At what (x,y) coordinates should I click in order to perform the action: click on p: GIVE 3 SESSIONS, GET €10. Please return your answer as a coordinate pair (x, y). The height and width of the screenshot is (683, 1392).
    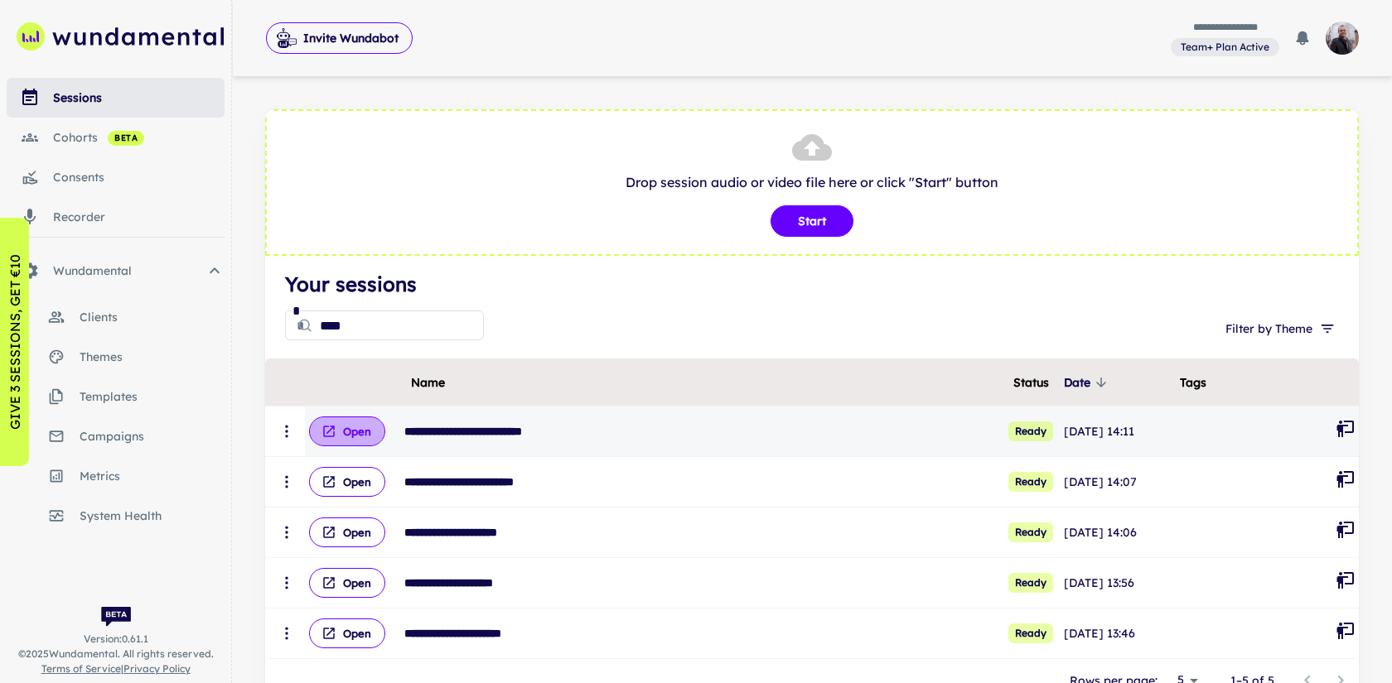
    Looking at the image, I should click on (15, 342).